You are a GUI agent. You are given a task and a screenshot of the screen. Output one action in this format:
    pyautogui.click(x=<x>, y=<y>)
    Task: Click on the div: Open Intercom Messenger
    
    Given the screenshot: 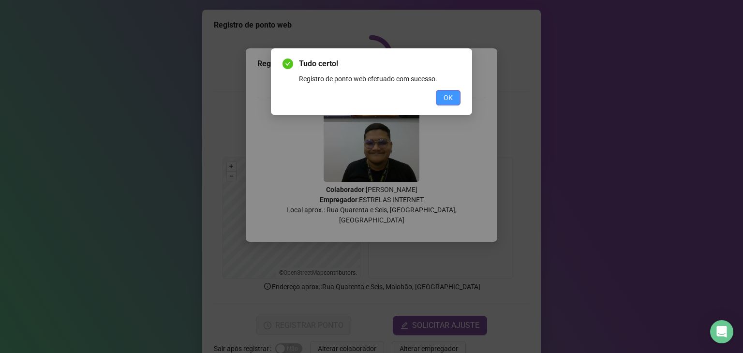 What is the action you would take?
    pyautogui.click(x=722, y=332)
    